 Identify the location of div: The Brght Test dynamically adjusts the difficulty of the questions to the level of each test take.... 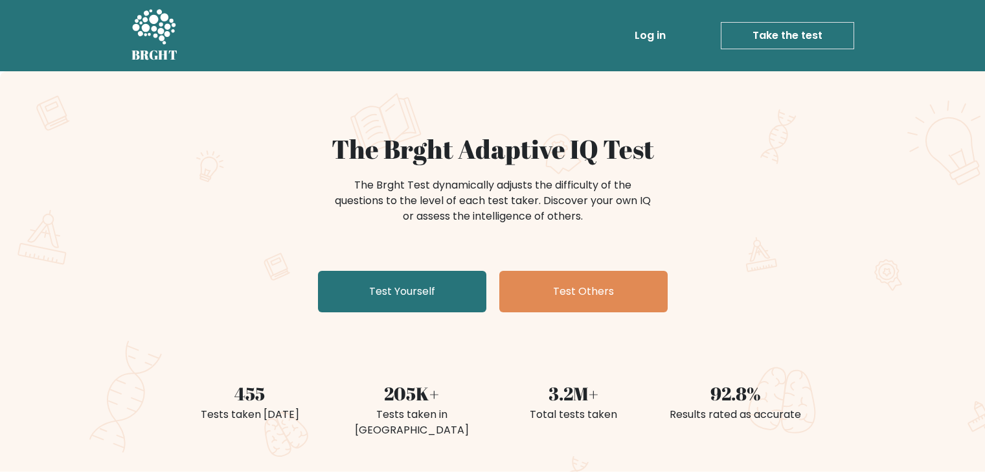
(493, 201).